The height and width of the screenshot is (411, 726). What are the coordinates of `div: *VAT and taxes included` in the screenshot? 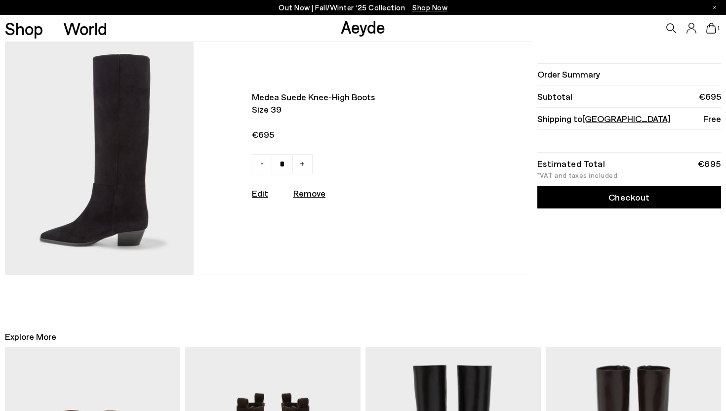 It's located at (629, 175).